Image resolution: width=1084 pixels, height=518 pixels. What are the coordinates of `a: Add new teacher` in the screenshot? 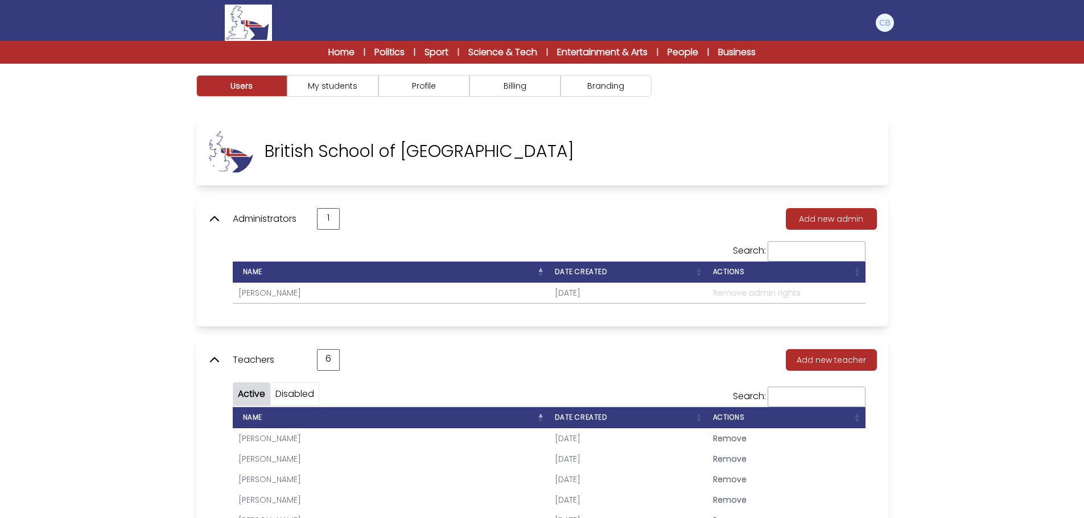 It's located at (826, 359).